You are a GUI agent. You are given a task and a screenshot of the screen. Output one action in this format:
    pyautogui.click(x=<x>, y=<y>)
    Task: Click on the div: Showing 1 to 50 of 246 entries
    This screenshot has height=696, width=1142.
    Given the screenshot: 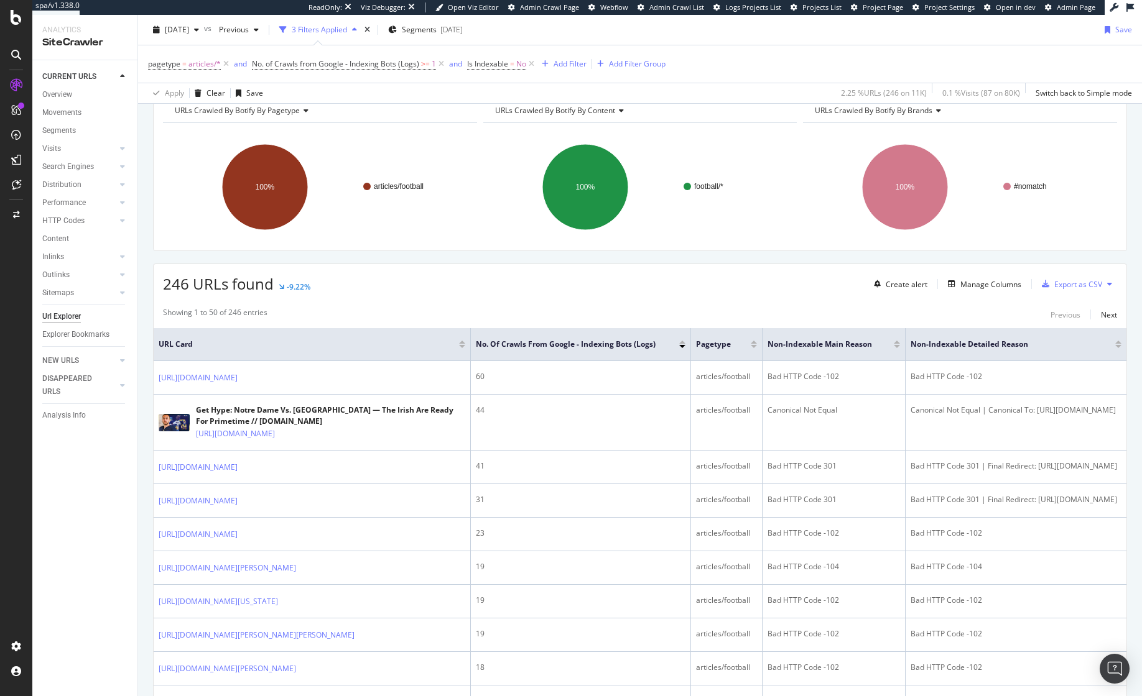 What is the action you would take?
    pyautogui.click(x=215, y=315)
    